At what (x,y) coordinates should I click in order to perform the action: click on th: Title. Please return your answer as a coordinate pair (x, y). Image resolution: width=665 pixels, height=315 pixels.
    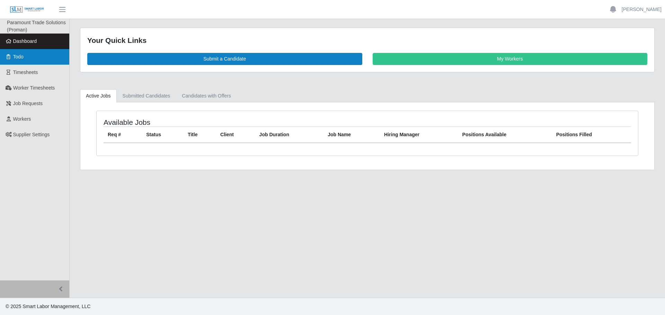
    Looking at the image, I should click on (200, 135).